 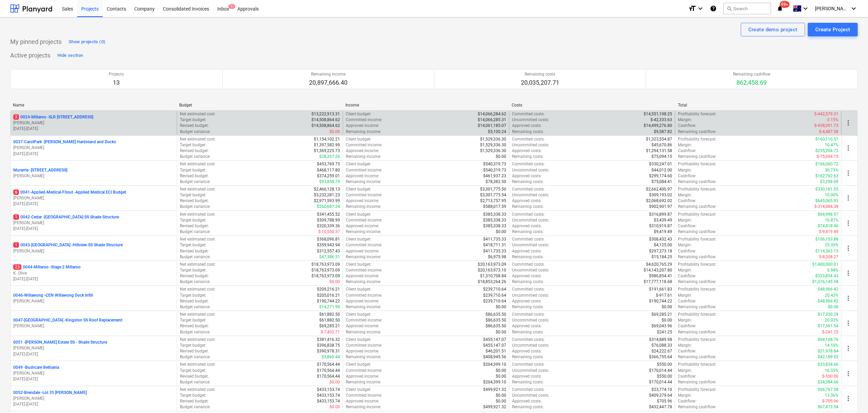 What do you see at coordinates (663, 132) in the screenshot?
I see `p: $9,587.82` at bounding box center [663, 132].